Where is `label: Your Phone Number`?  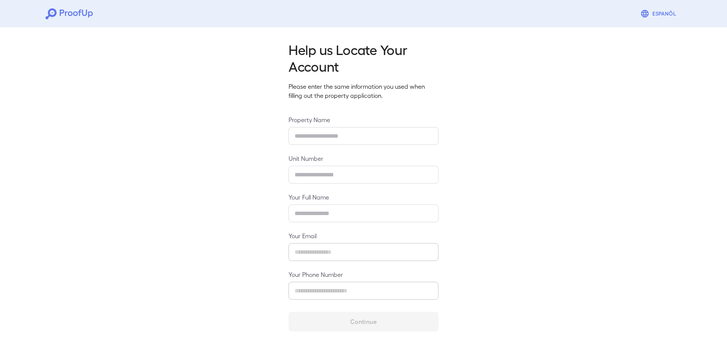
label: Your Phone Number is located at coordinates (364, 274).